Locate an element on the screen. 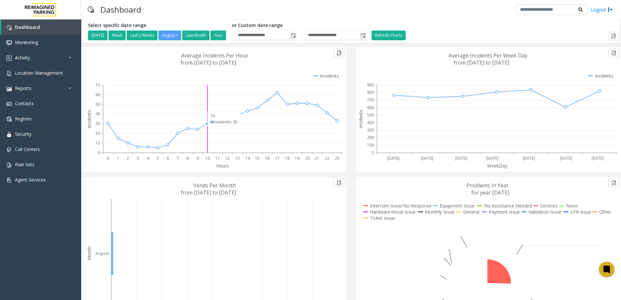 The width and height of the screenshot is (621, 300). text: 9 is located at coordinates (197, 158).